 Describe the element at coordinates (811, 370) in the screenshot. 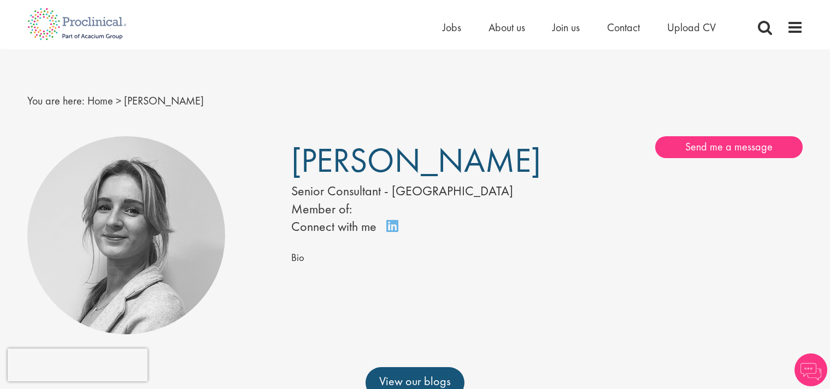

I see `img: Chatbot` at that location.